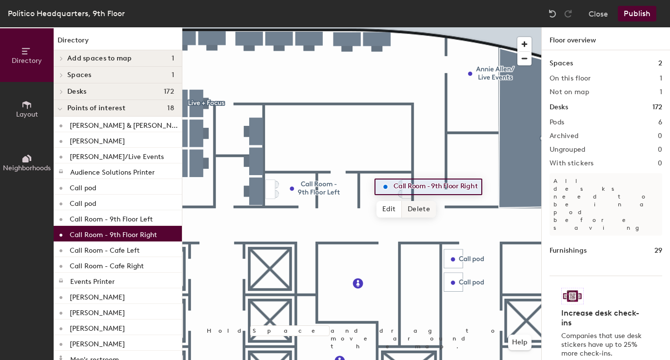 The image size is (670, 360). What do you see at coordinates (606, 39) in the screenshot?
I see `h1: Floor overview` at bounding box center [606, 39].